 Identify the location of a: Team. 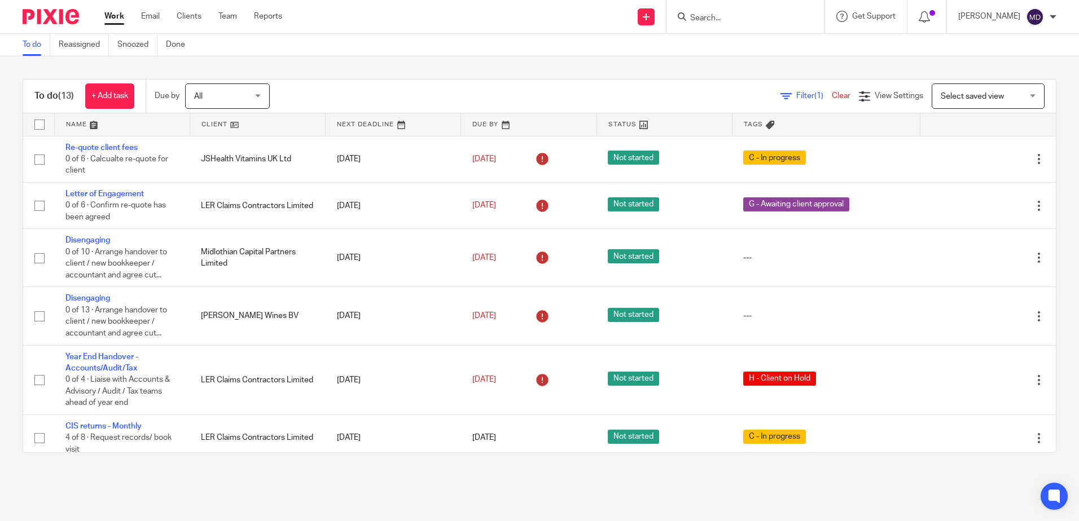
(227, 16).